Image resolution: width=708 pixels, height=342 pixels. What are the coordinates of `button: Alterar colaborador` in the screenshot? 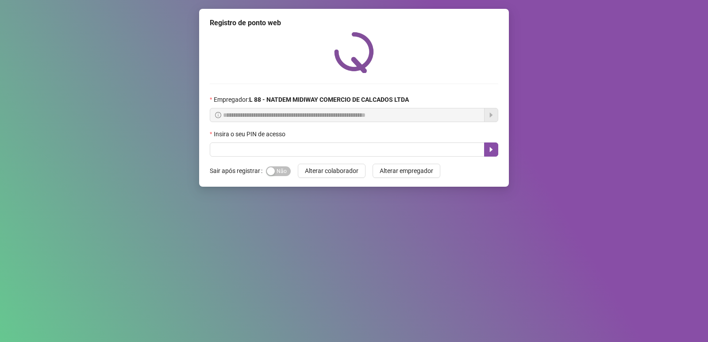 It's located at (331, 171).